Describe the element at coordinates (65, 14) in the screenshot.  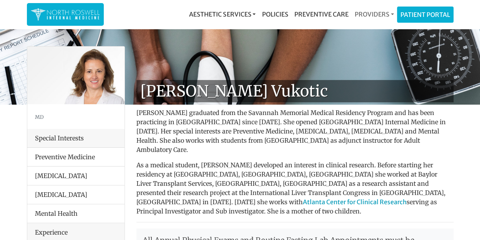
I see `img: North Roswell Internal Medicine` at that location.